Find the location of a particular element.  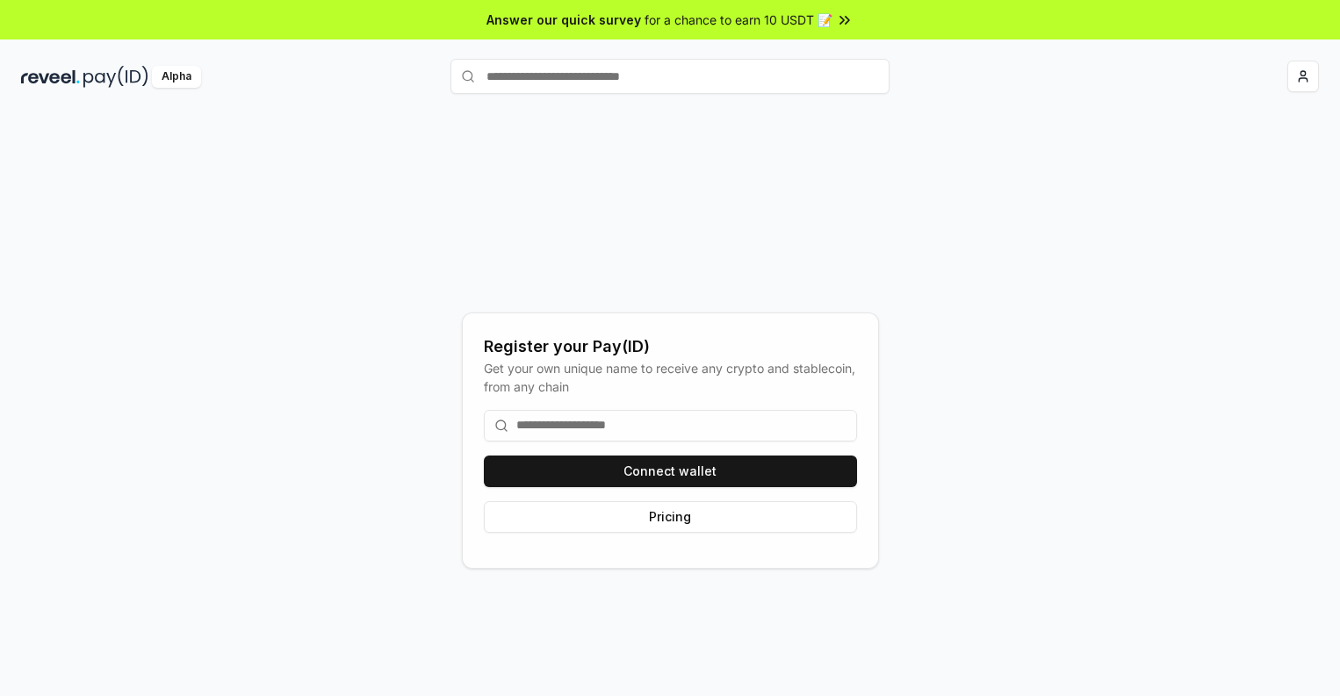

div: Register your Pay(ID) is located at coordinates (670, 347).